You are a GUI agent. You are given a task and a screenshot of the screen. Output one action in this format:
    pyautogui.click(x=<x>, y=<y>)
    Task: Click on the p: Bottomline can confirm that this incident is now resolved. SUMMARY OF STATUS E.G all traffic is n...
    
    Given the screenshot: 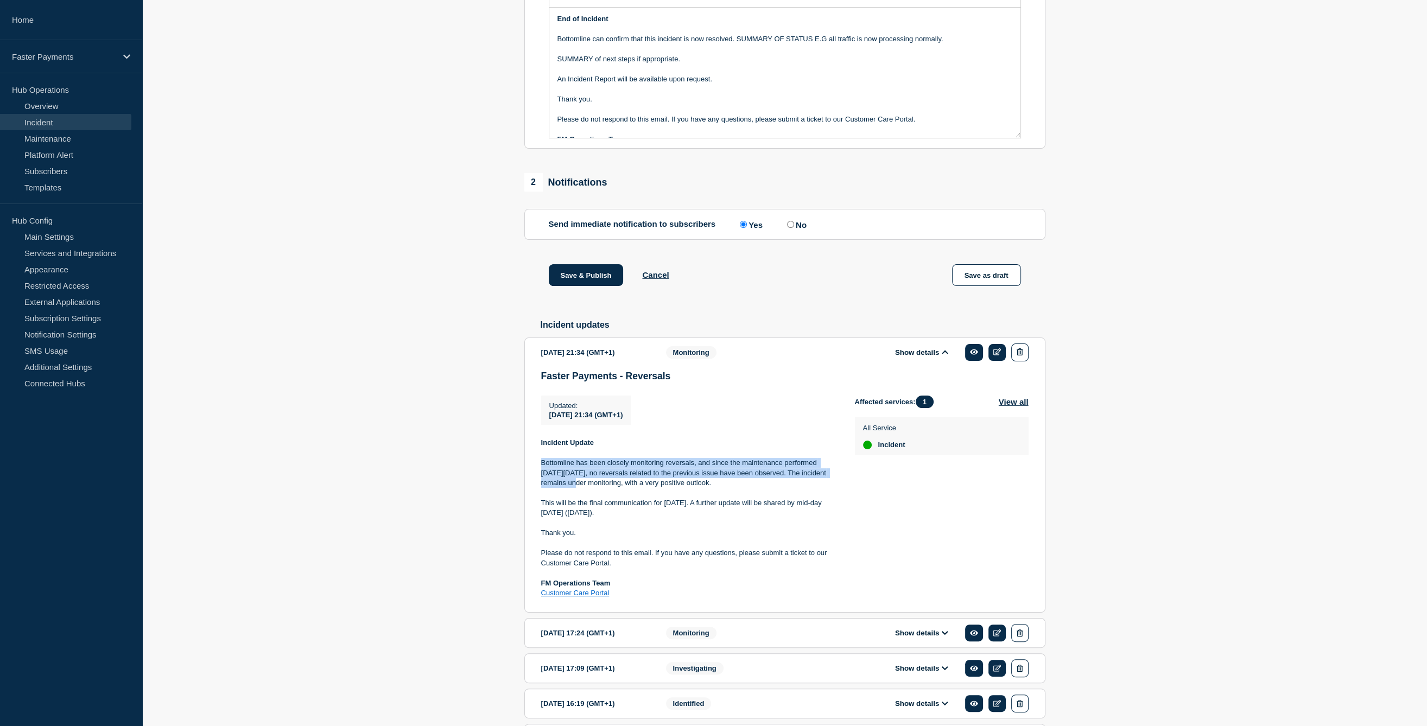 What is the action you would take?
    pyautogui.click(x=785, y=39)
    